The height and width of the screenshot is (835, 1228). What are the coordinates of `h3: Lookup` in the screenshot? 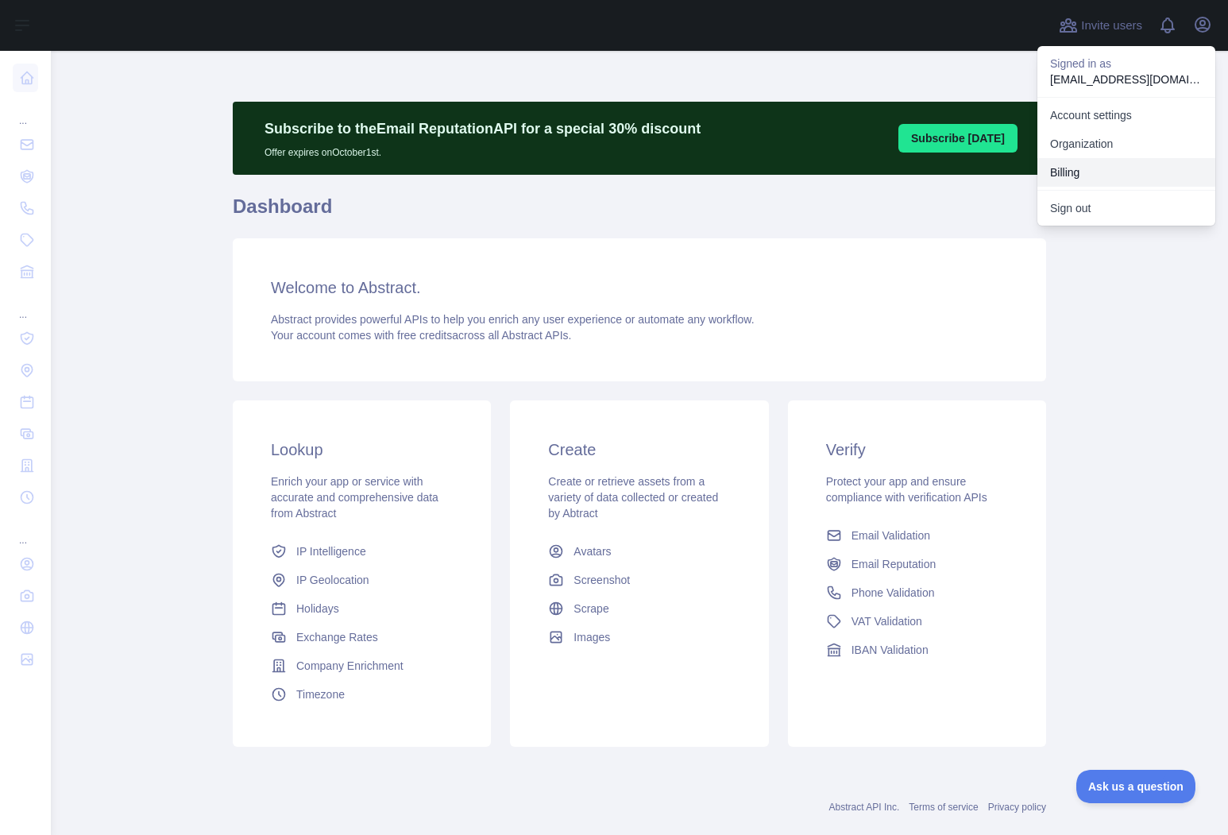 It's located at (361, 450).